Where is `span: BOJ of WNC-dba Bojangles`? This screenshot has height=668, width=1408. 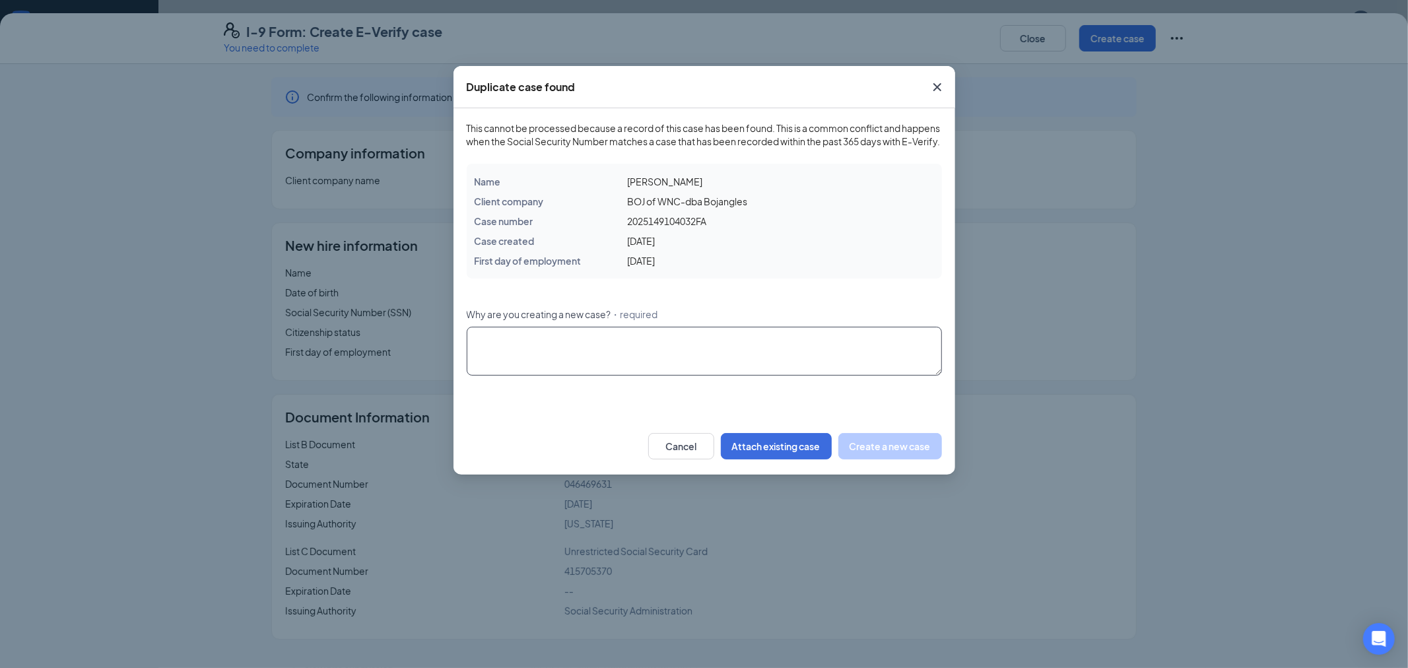
span: BOJ of WNC-dba Bojangles is located at coordinates (687, 201).